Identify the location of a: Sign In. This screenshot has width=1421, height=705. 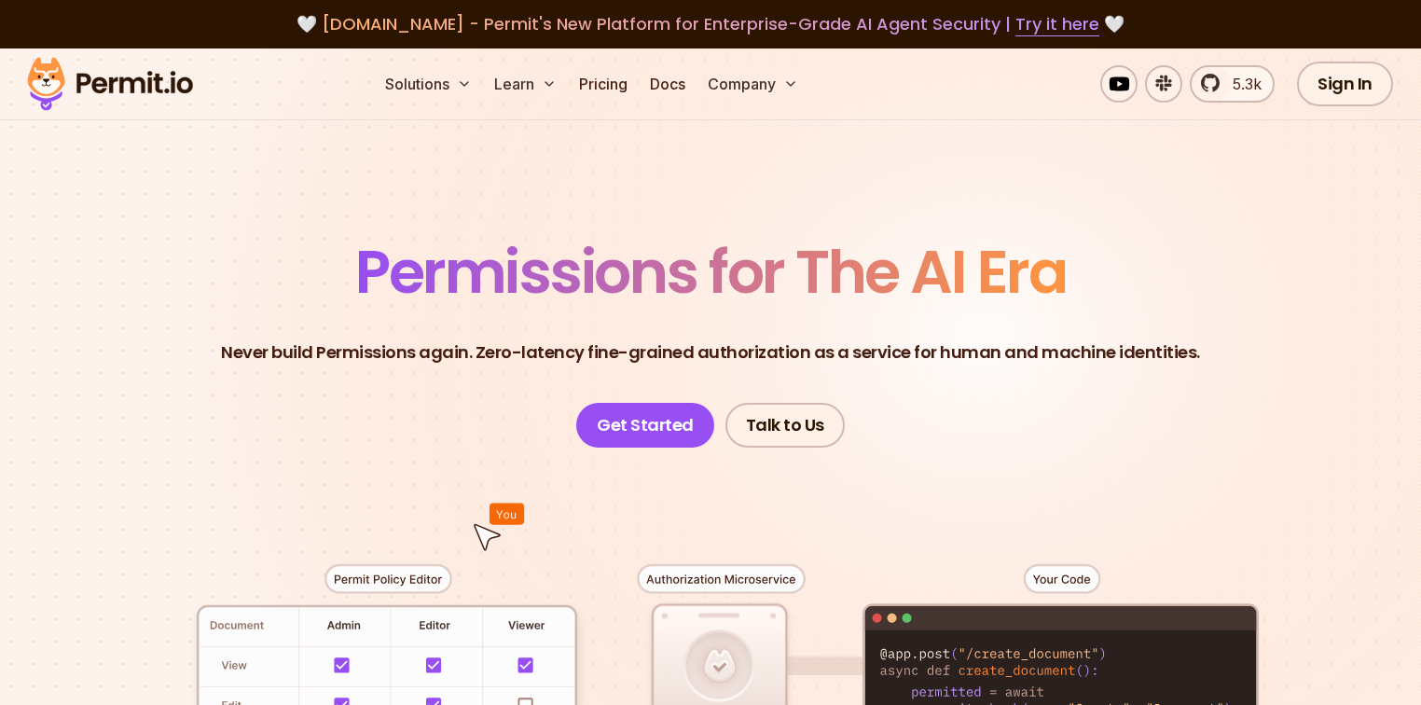
(1345, 84).